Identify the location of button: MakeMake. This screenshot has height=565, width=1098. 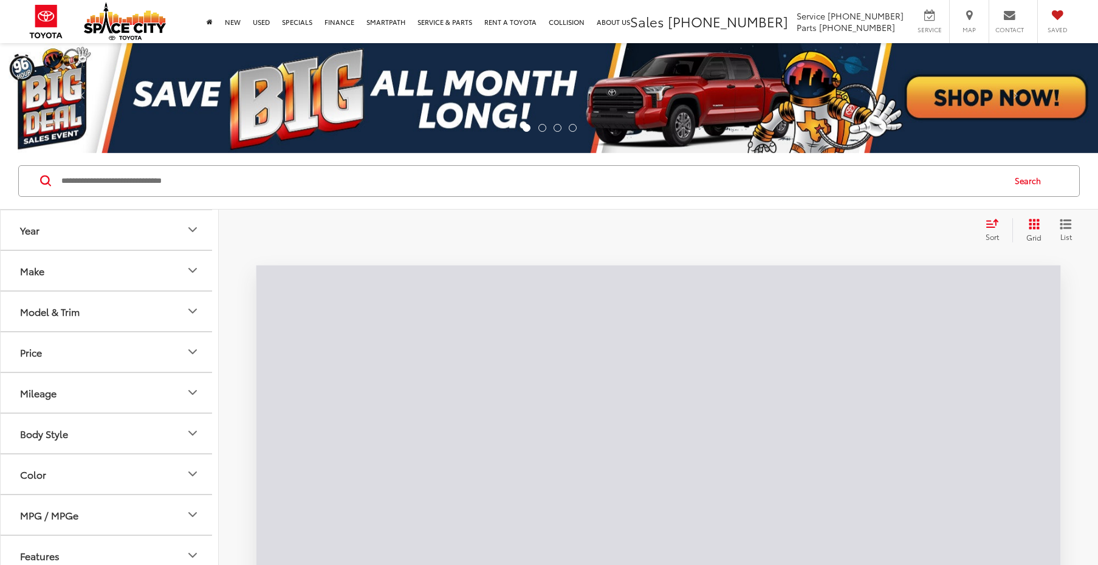
(110, 270).